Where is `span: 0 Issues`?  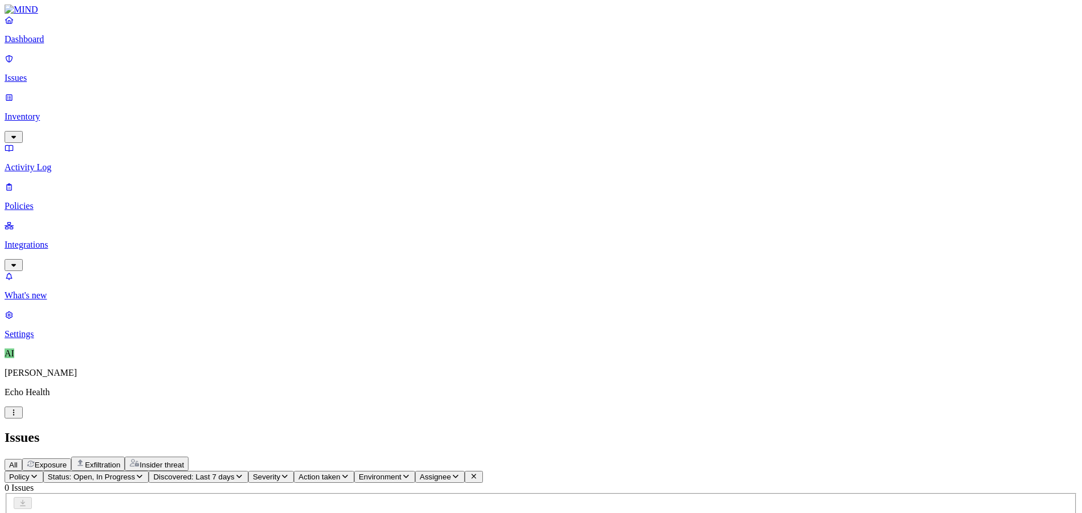
span: 0 Issues is located at coordinates (19, 488).